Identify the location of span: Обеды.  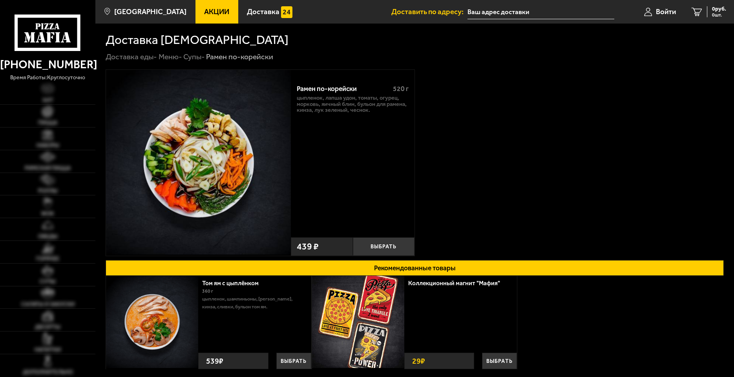
(48, 237).